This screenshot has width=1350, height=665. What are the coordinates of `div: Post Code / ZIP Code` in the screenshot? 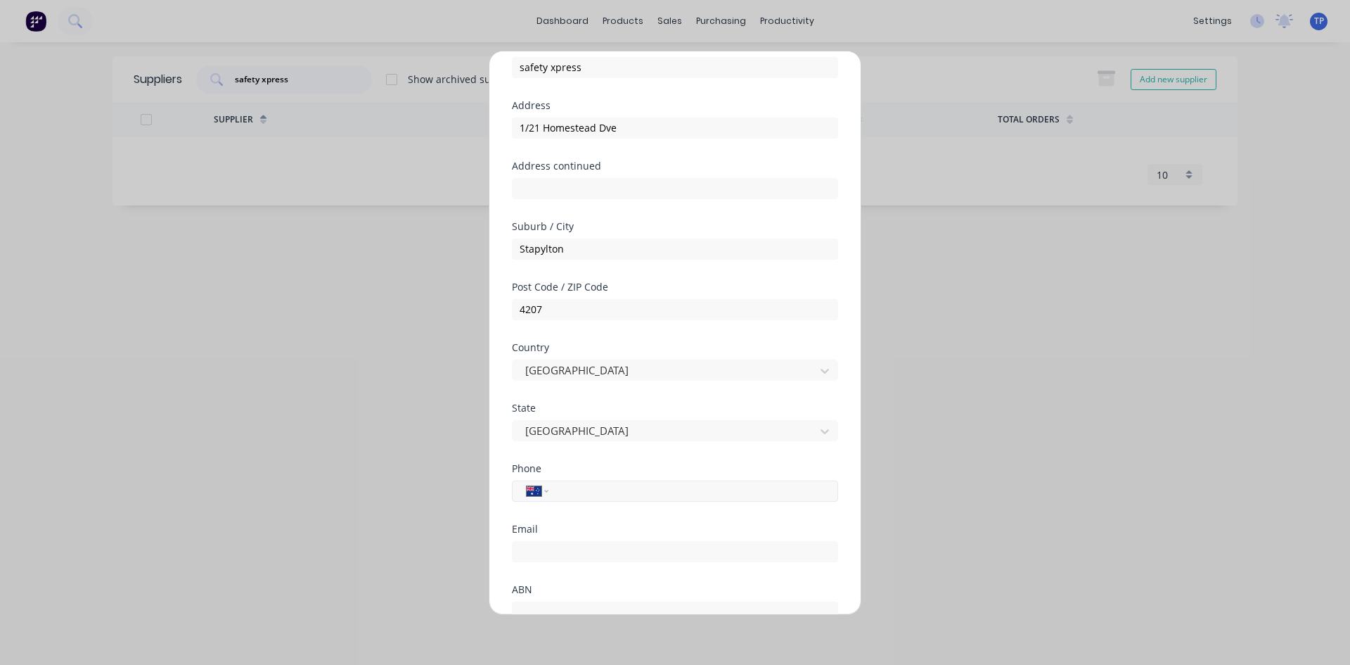 It's located at (675, 287).